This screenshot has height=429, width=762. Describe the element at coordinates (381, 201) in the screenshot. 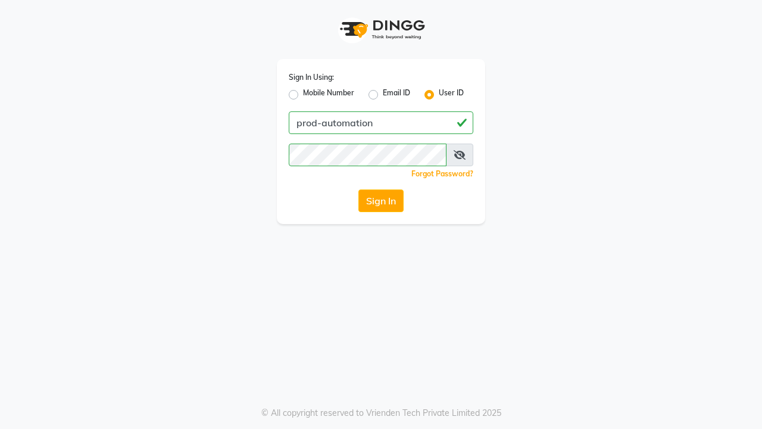

I see `button: Sign In` at that location.